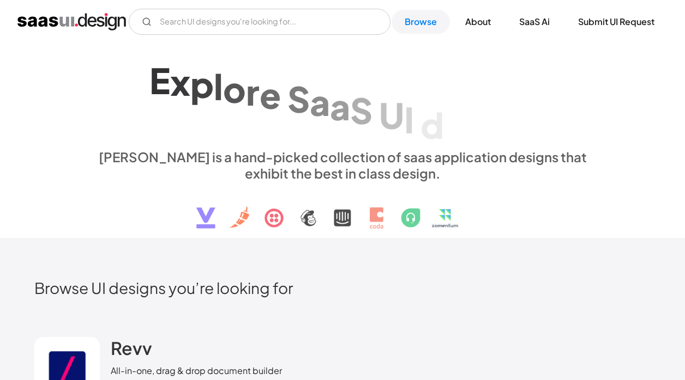  I want to click on img: text, icon, saas logo, so click(342, 210).